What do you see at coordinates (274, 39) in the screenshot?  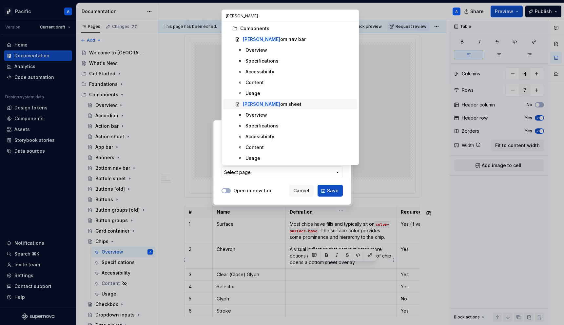 I see `div: om nav bar` at bounding box center [274, 39].